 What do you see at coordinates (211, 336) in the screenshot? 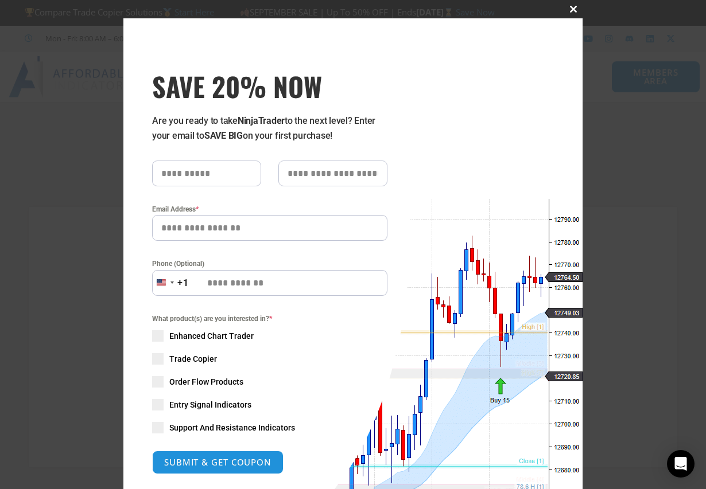
I see `span: Enhanced Chart Trader` at bounding box center [211, 336].